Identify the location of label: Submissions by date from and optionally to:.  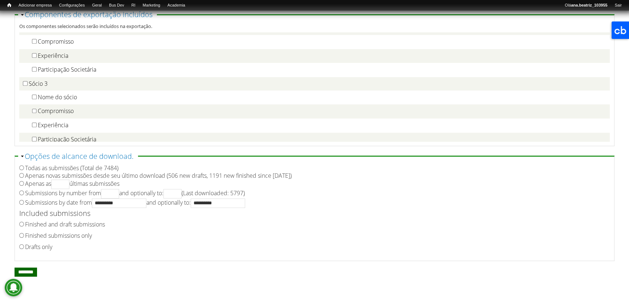
(135, 202).